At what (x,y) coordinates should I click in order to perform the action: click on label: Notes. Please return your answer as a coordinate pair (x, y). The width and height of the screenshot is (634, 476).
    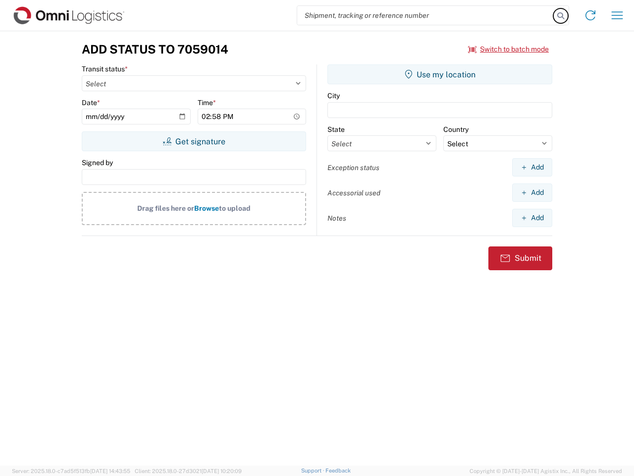
    Looking at the image, I should click on (337, 218).